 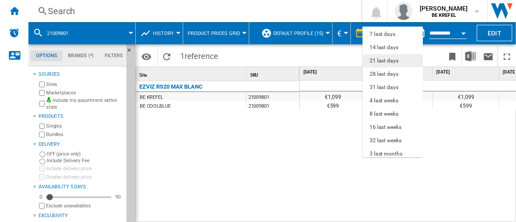 I want to click on div: 31 last days, so click(x=384, y=87).